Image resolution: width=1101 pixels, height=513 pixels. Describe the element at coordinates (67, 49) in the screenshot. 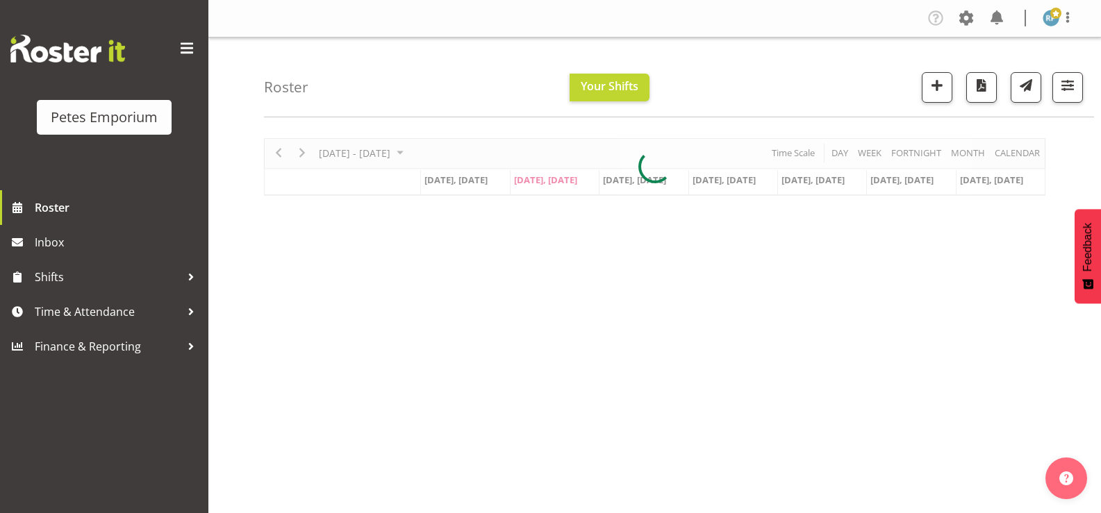

I see `img: Rosterit website logo` at that location.